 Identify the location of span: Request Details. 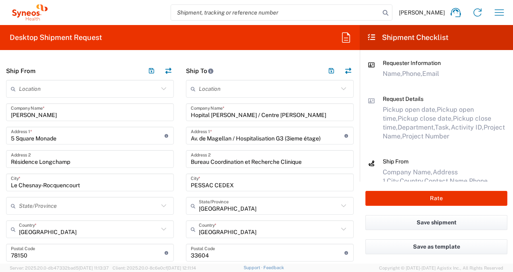
(403, 99).